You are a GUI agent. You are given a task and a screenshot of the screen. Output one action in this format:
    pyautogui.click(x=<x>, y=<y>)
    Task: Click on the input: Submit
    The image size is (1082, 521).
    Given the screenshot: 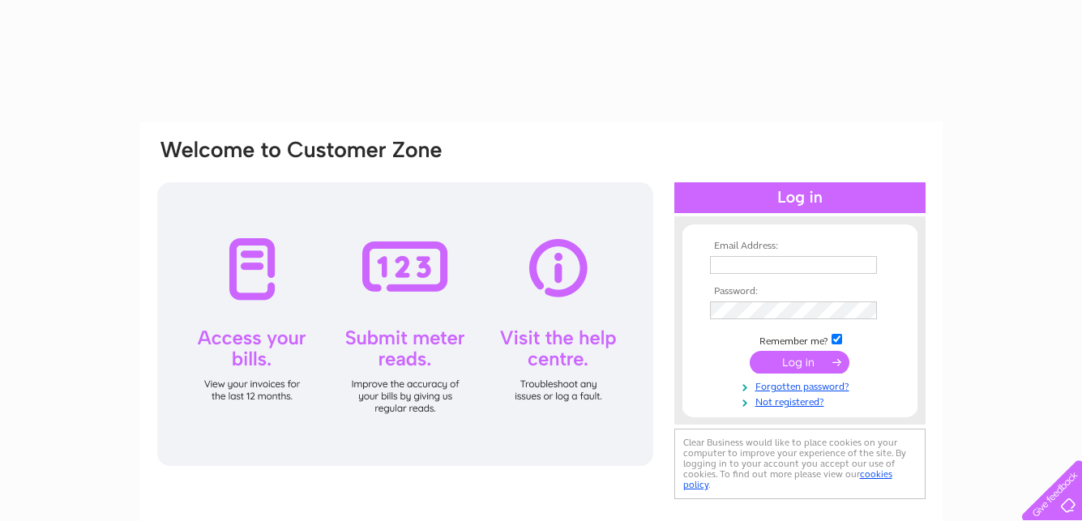 What is the action you would take?
    pyautogui.click(x=799, y=362)
    